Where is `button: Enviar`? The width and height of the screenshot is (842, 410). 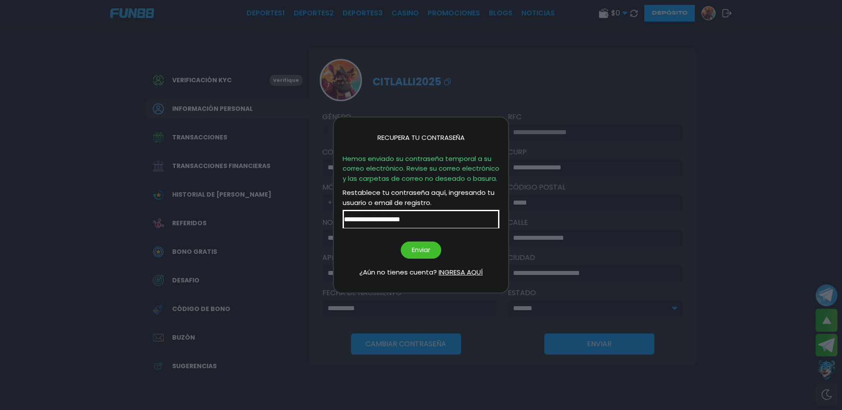
button: Enviar is located at coordinates (421, 250).